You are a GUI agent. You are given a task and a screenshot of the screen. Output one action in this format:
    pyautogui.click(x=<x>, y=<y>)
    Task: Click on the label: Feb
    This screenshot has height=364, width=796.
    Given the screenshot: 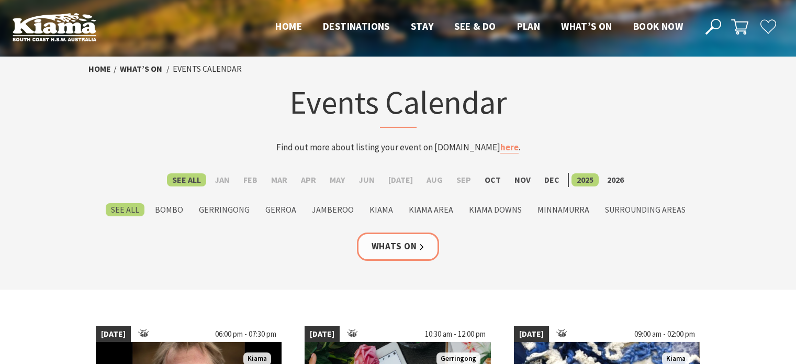 What is the action you would take?
    pyautogui.click(x=250, y=179)
    